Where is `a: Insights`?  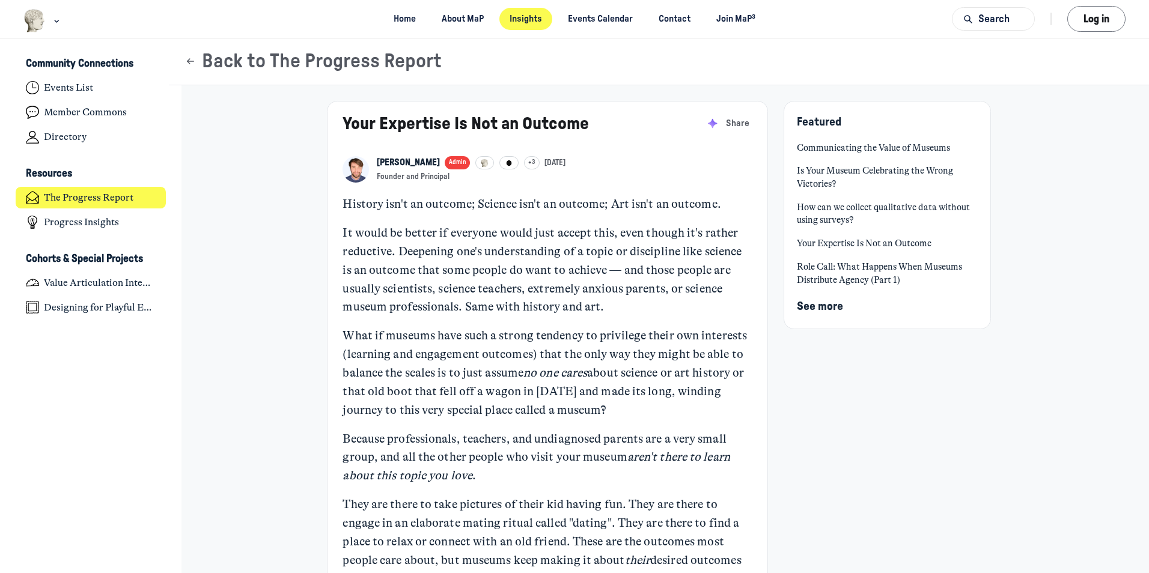 a: Insights is located at coordinates (526, 19).